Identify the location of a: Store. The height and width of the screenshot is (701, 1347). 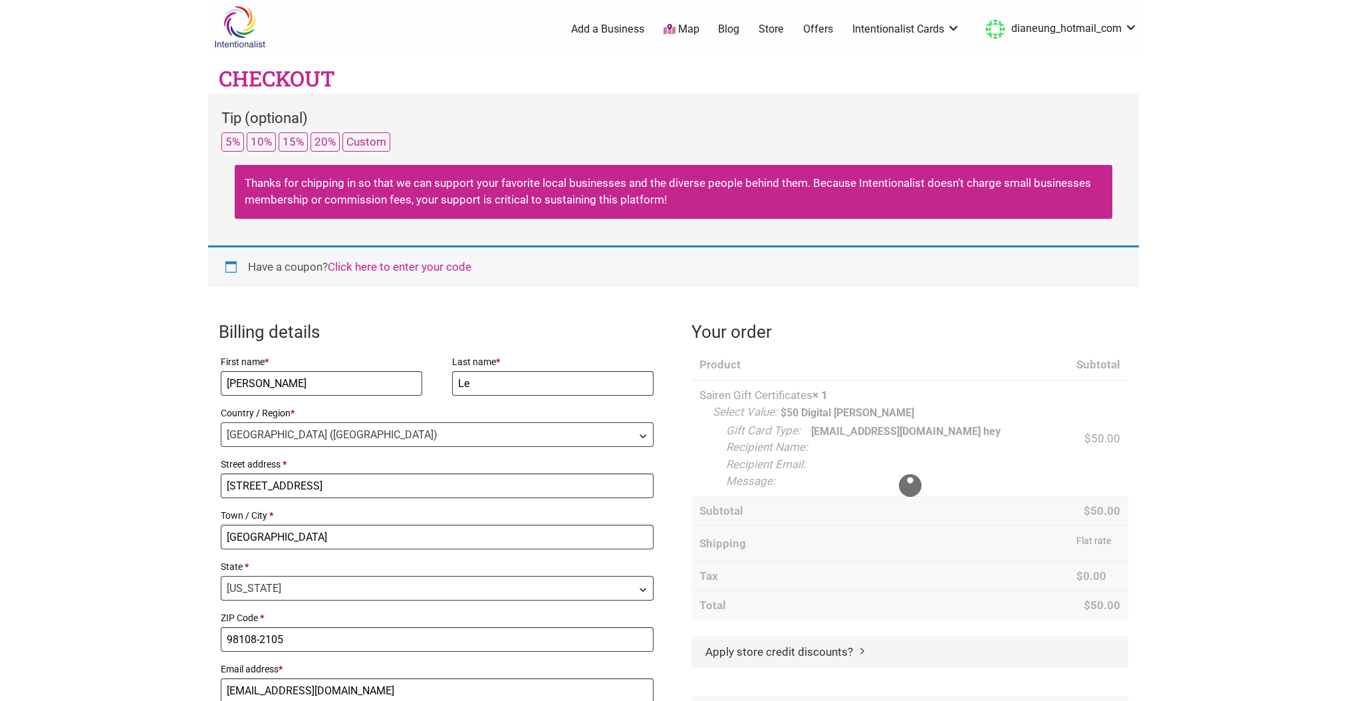
(771, 29).